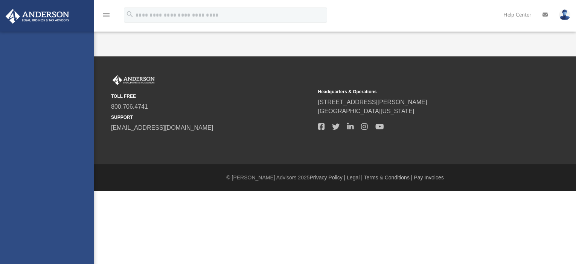 This screenshot has width=576, height=264. What do you see at coordinates (130, 107) in the screenshot?
I see `a: 800.706.4741` at bounding box center [130, 107].